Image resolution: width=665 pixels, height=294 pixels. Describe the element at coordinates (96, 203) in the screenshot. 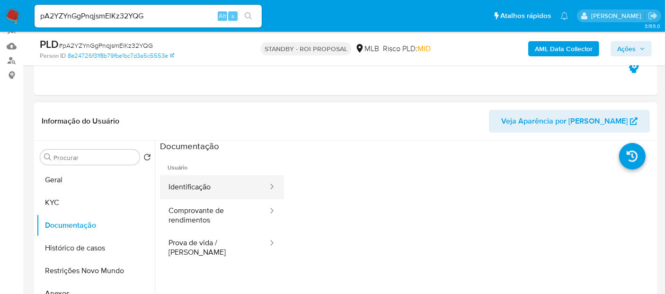

I see `button: KYC` at that location.